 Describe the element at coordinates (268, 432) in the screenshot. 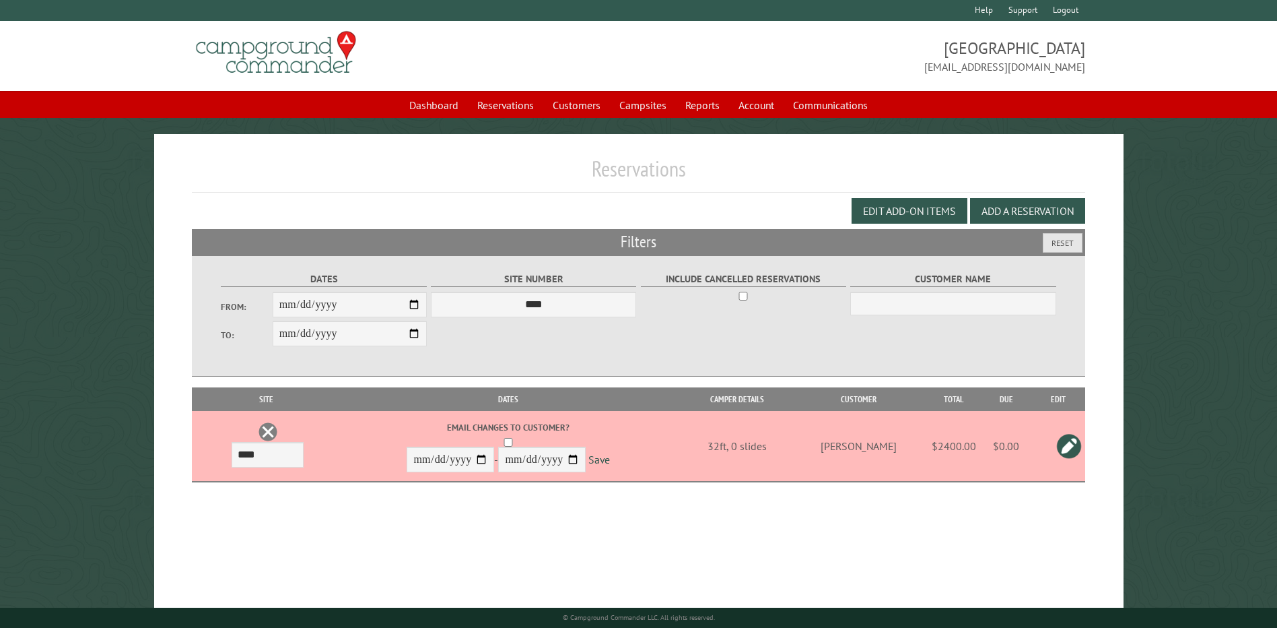

I see `a: Delete this reservation` at that location.